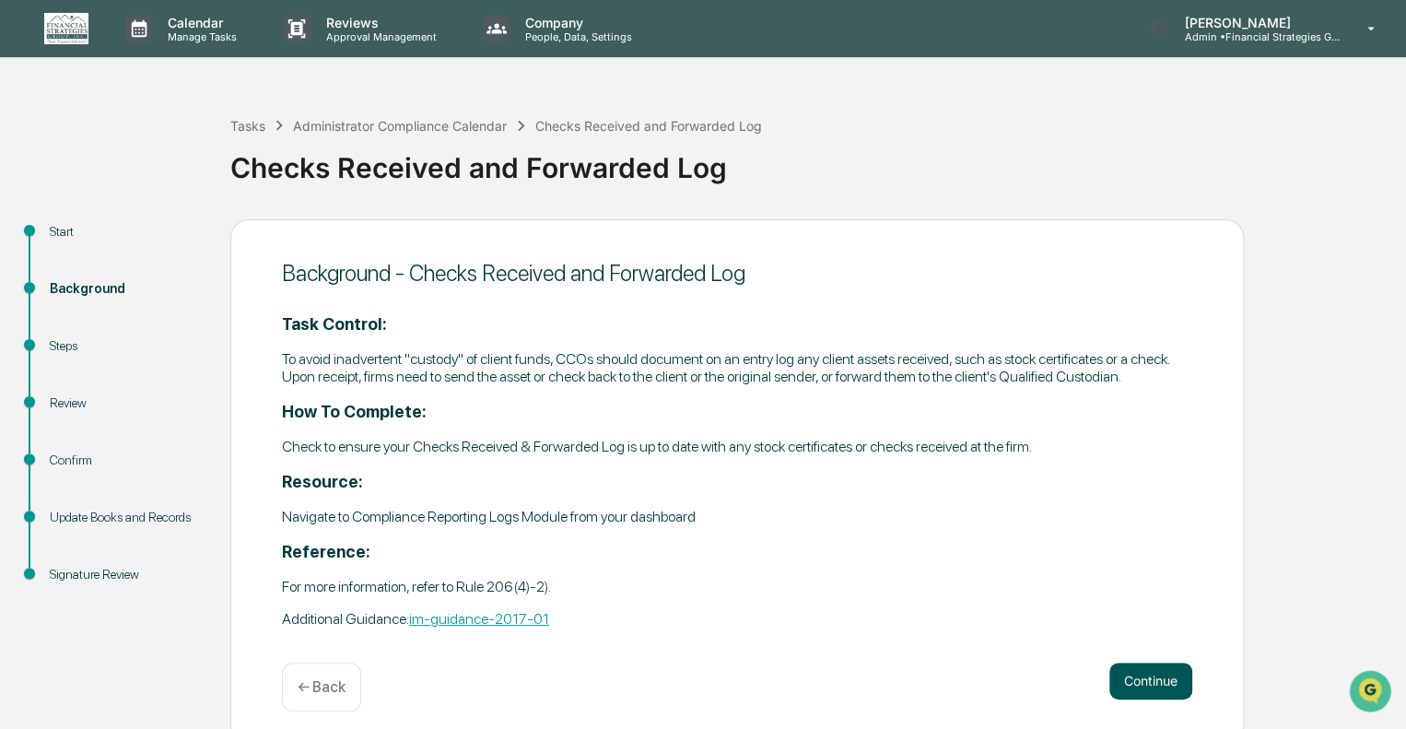  What do you see at coordinates (77, 241) in the screenshot?
I see `span: Preclearance` at bounding box center [77, 241].